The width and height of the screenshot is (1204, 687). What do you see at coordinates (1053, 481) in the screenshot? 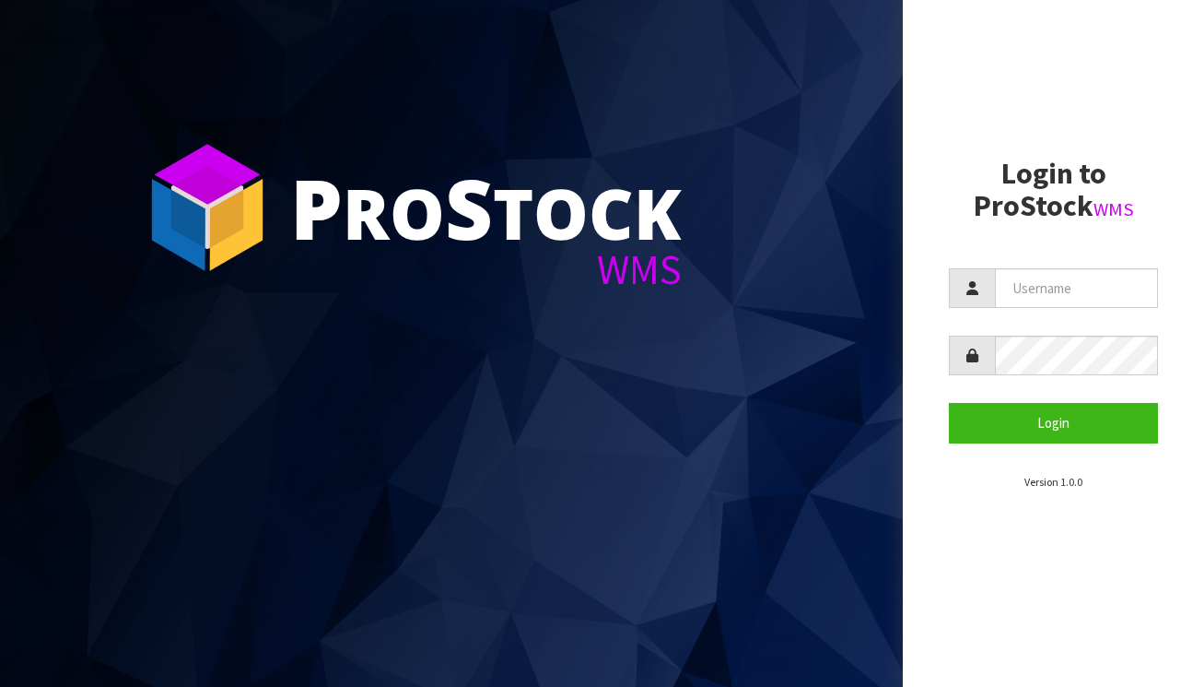
I see `small: Version 1.0.0` at bounding box center [1053, 481].